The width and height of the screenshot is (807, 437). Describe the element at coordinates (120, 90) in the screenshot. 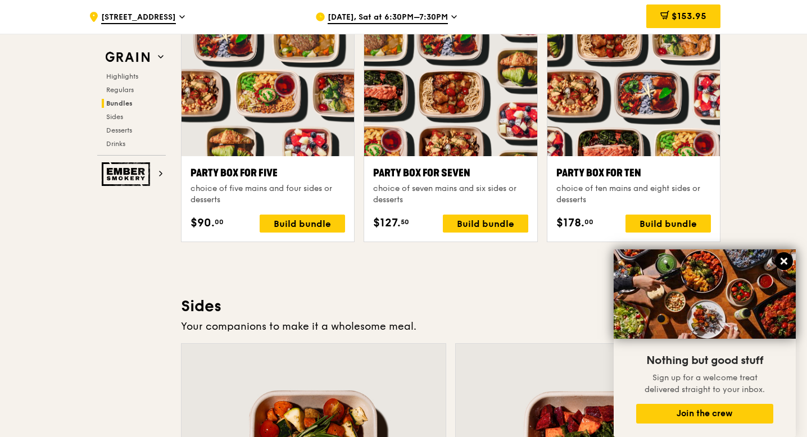

I see `span: Regulars` at that location.